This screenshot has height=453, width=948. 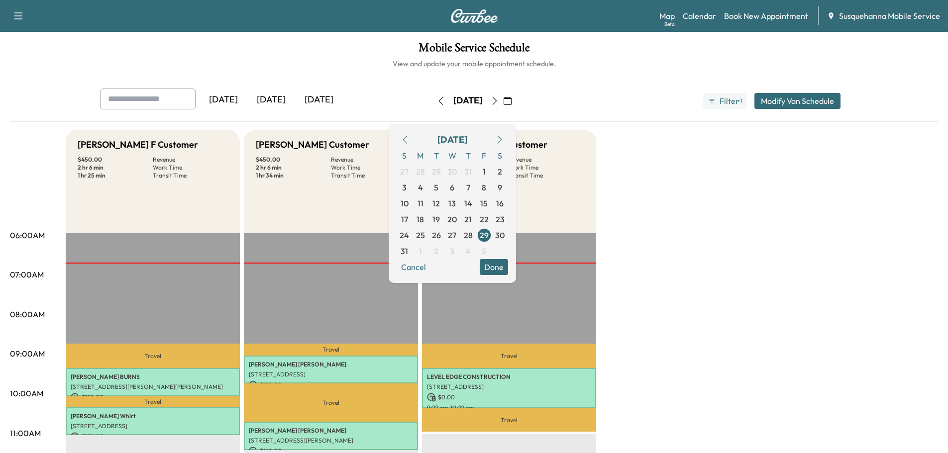 I want to click on p: 06:00AM, so click(x=27, y=235).